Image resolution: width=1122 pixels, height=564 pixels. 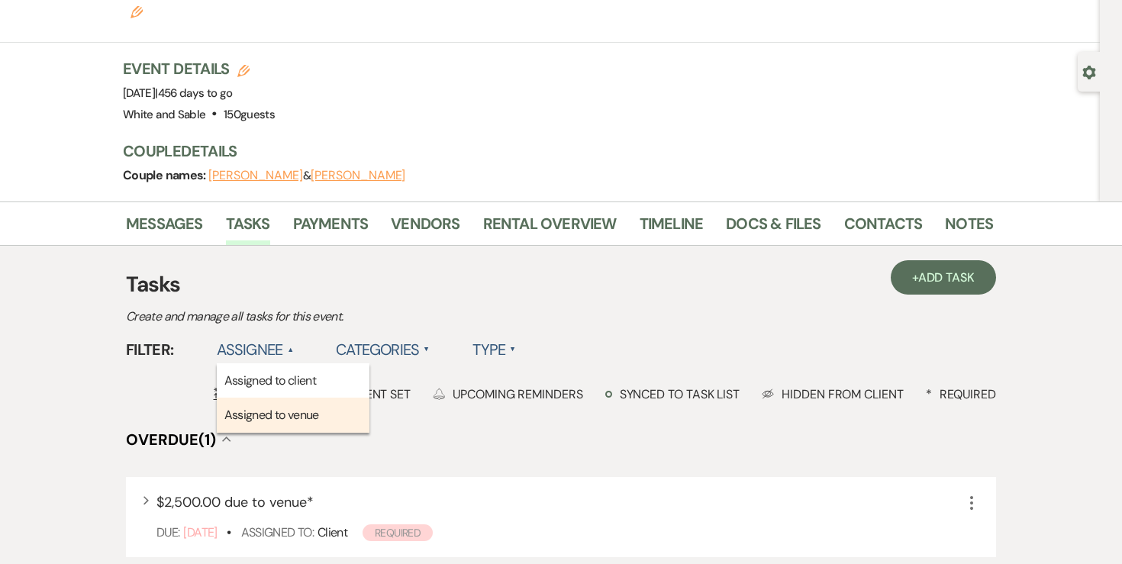 I want to click on span: 150 guests, so click(x=249, y=115).